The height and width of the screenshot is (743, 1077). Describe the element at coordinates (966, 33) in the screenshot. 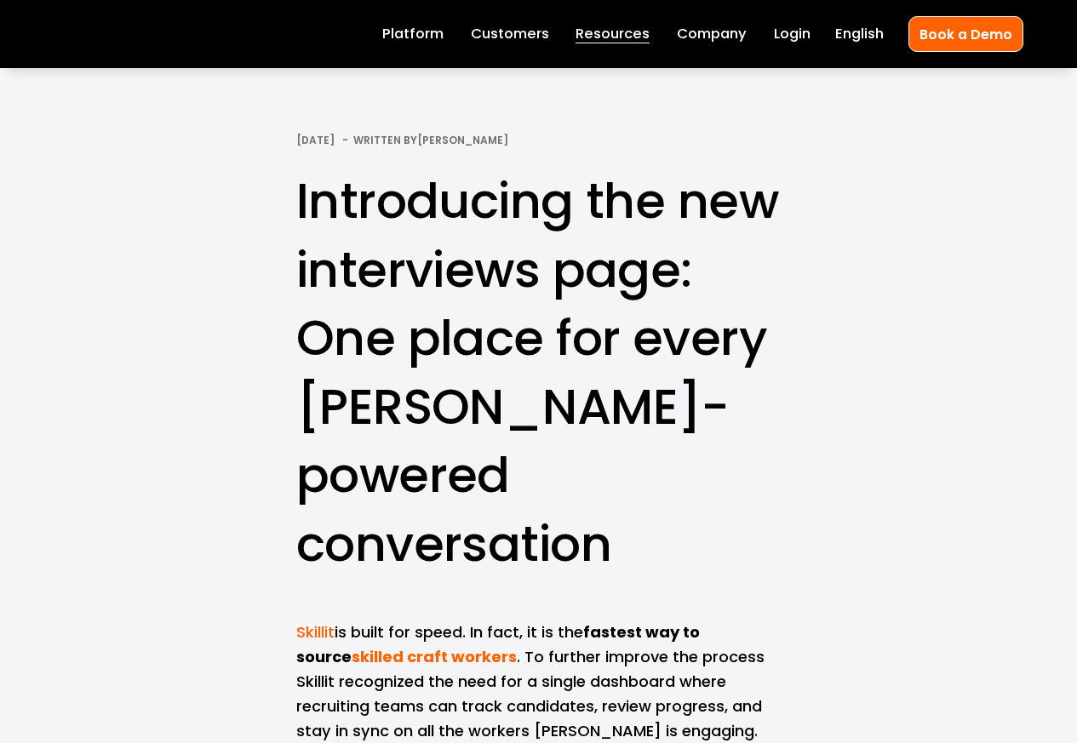

I see `a: Book a Demo` at that location.